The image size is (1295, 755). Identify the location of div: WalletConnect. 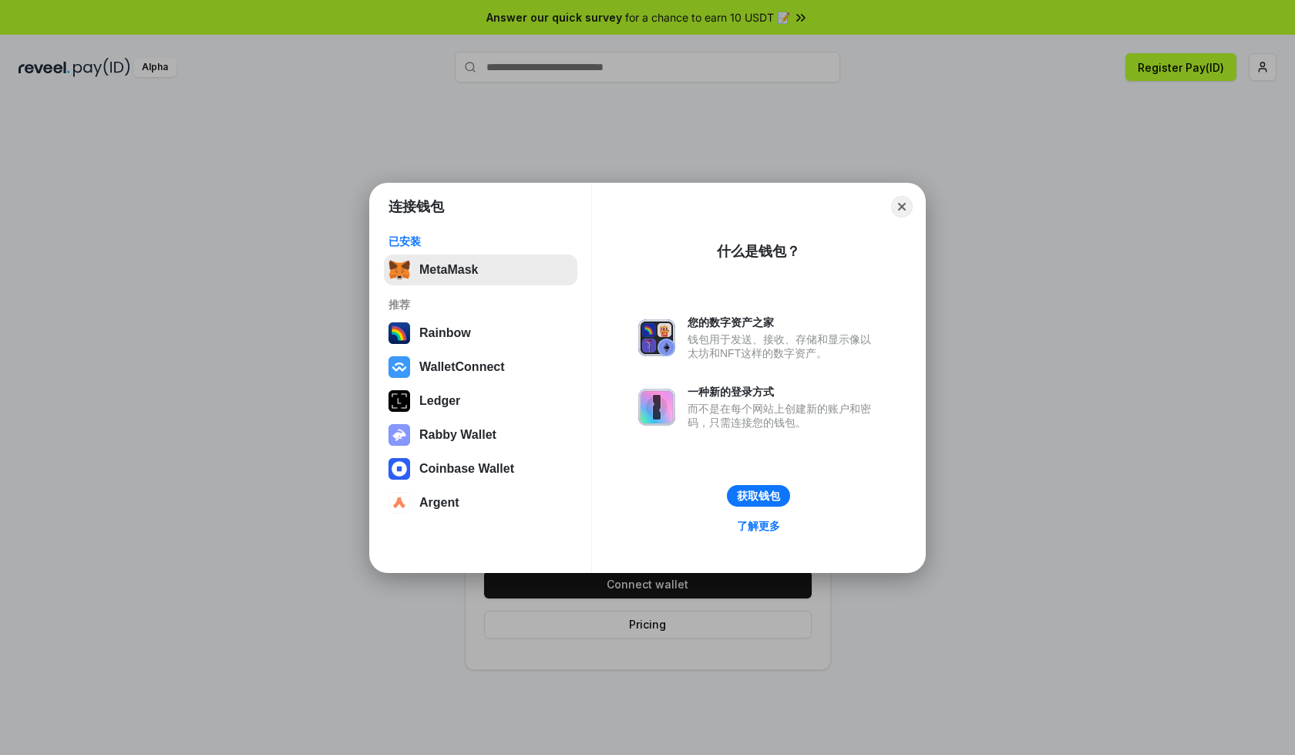
(462, 367).